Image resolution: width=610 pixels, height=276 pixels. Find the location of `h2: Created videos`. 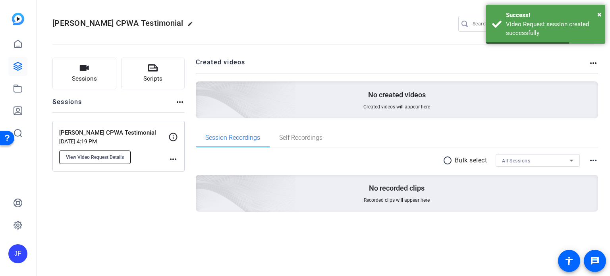

h2: Created videos is located at coordinates (393, 65).